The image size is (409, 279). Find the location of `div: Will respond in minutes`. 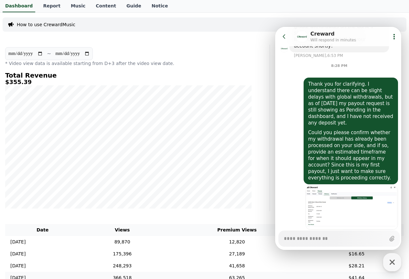

div: Will respond in minutes is located at coordinates (58, 13).